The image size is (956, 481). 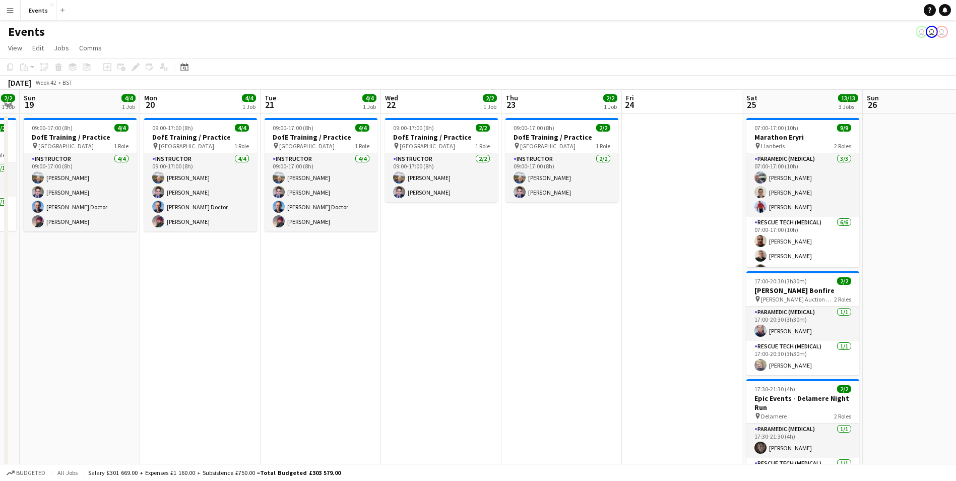 I want to click on a: Jobs, so click(x=61, y=48).